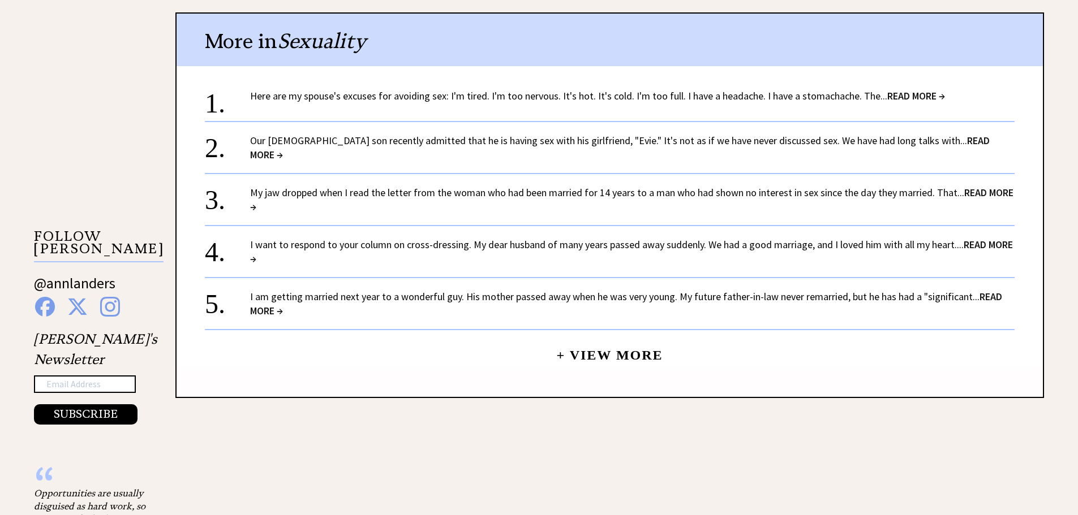 This screenshot has height=515, width=1078. What do you see at coordinates (110, 307) in the screenshot?
I see `img: instagram%20blue.png` at bounding box center [110, 307].